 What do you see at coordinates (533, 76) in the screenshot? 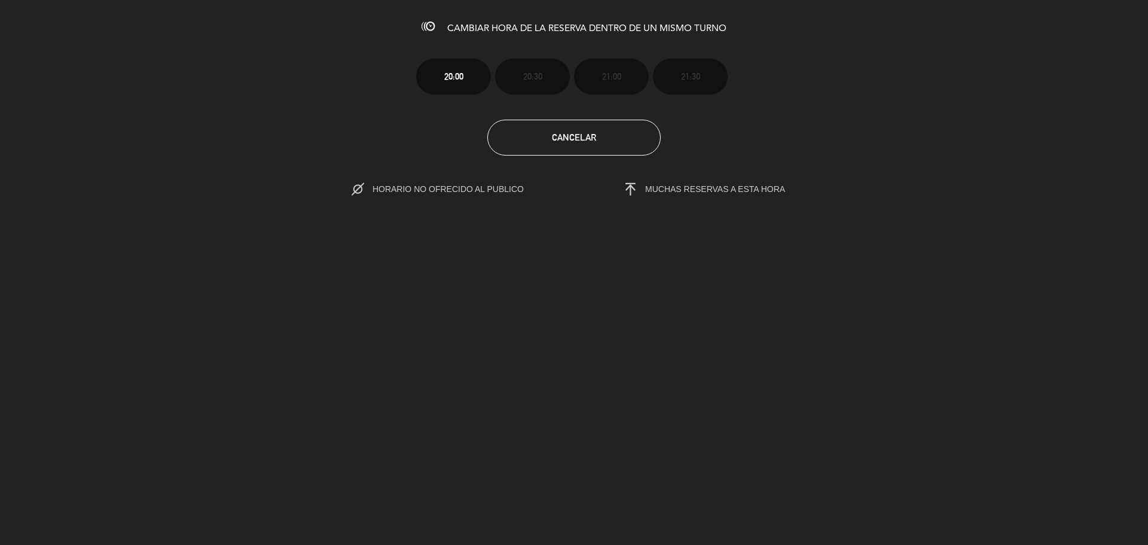
I see `span: 20:30` at bounding box center [533, 76].